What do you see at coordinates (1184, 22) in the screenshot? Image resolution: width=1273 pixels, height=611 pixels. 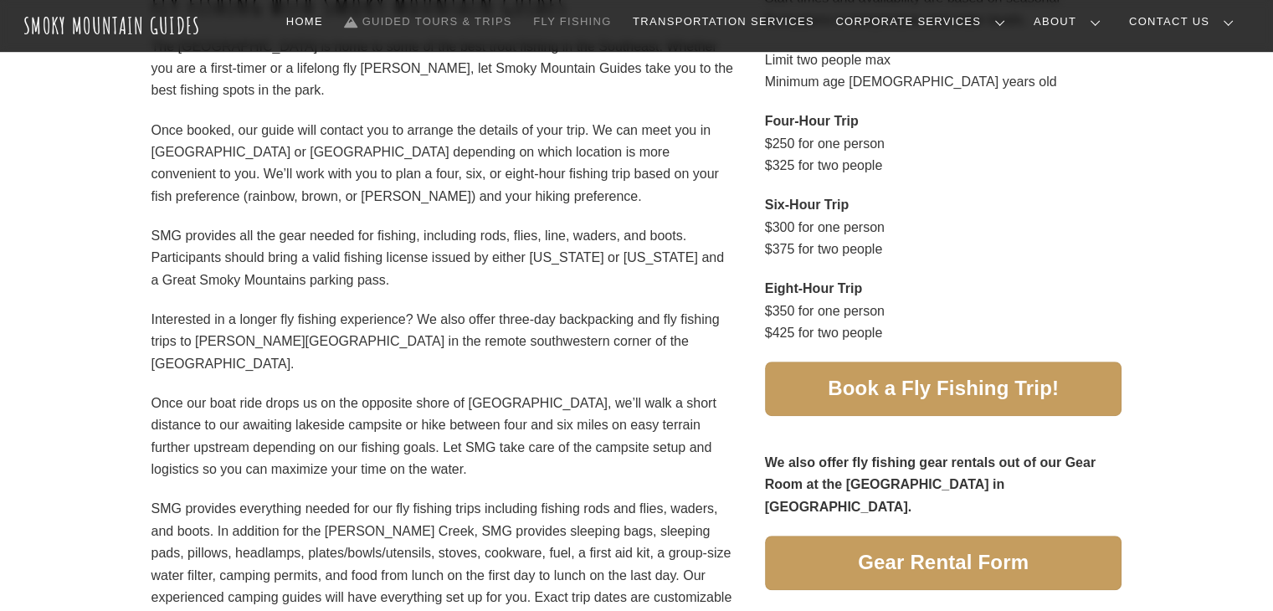 I see `a: Contact Us` at bounding box center [1184, 22].